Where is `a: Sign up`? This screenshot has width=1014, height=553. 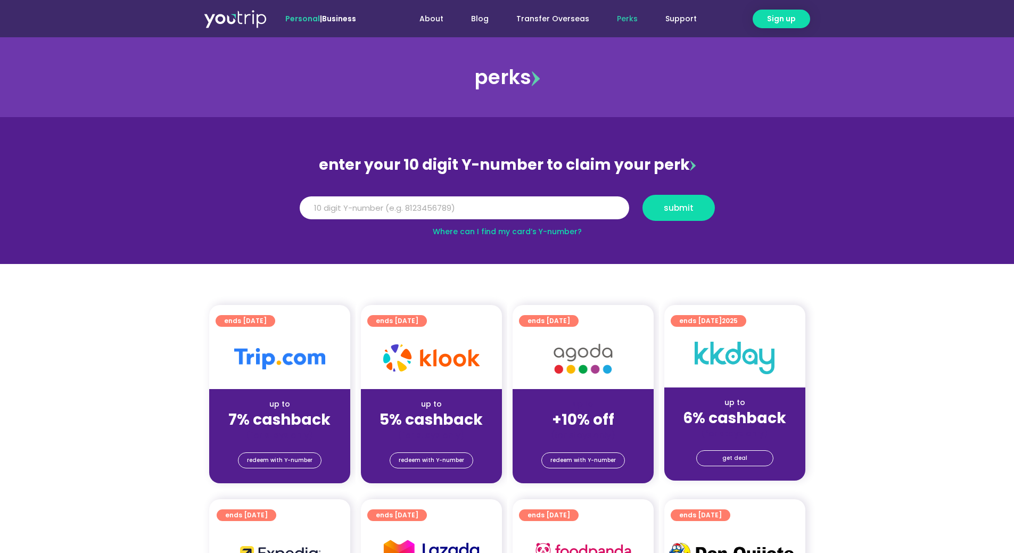
a: Sign up is located at coordinates (781, 19).